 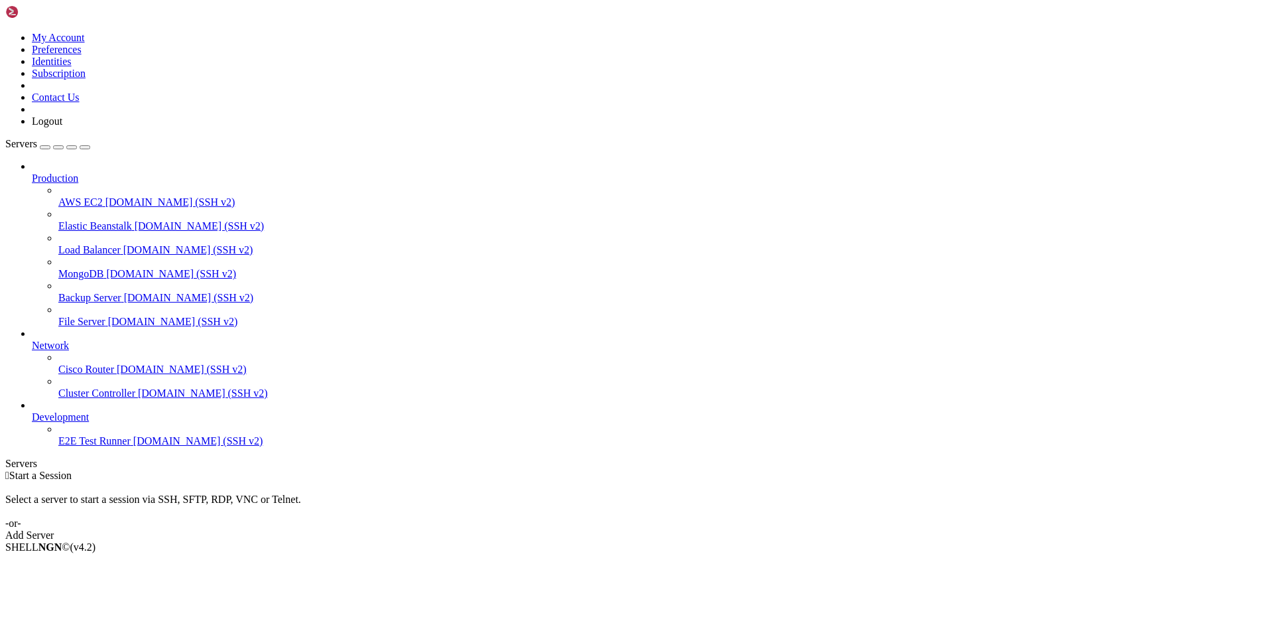 I want to click on a: Network, so click(x=648, y=346).